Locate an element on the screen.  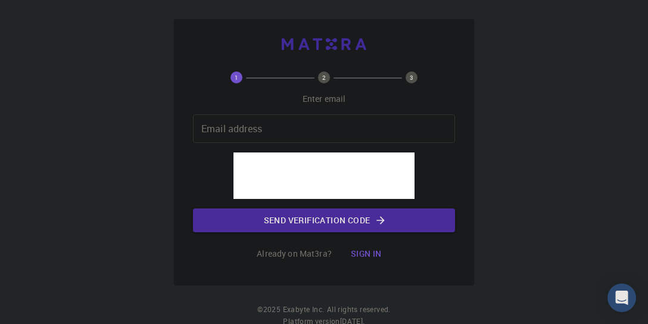
span: All rights reserved. is located at coordinates (358, 310).